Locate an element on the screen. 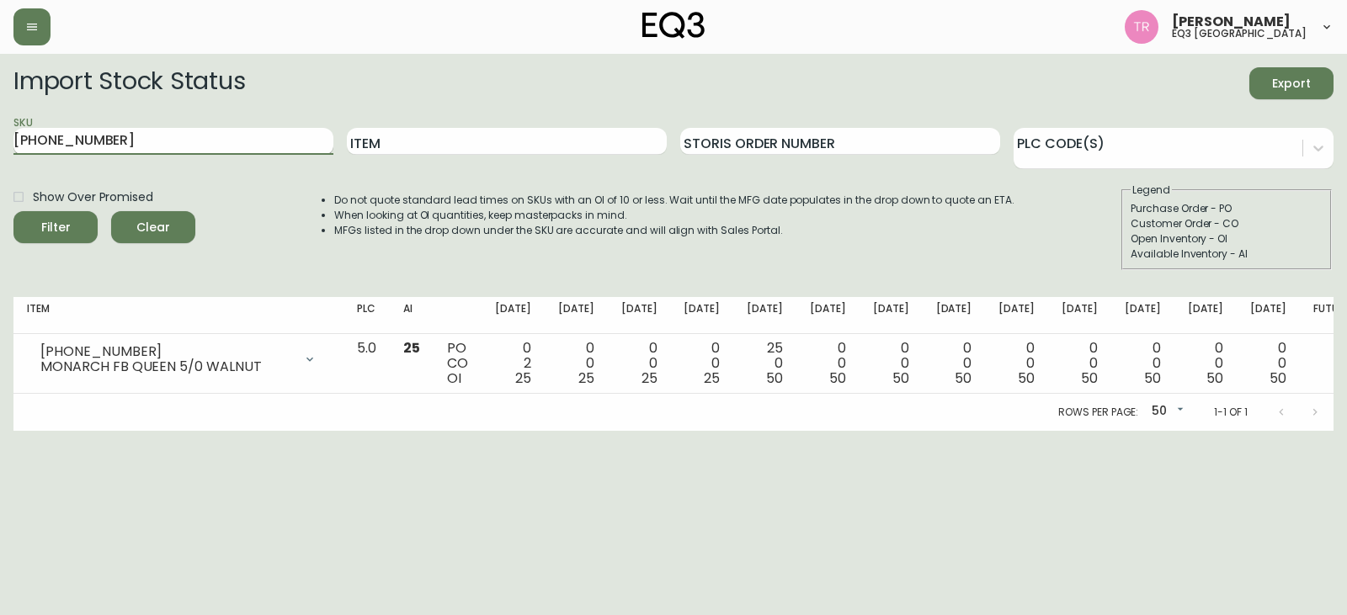 Image resolution: width=1347 pixels, height=615 pixels. li: When looking at OI quantities, keep masterpacks in mind. is located at coordinates (674, 215).